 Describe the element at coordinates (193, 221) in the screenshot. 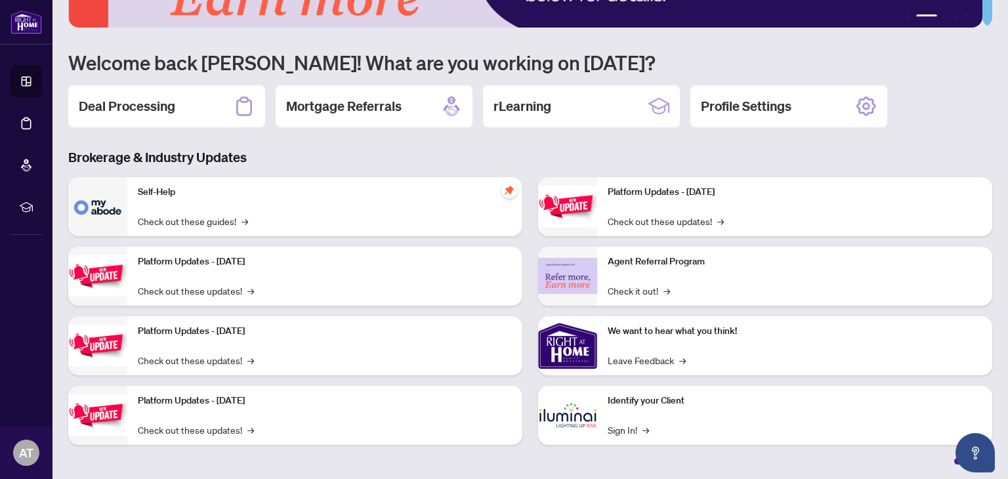

I see `a: Check out these guides!→` at that location.